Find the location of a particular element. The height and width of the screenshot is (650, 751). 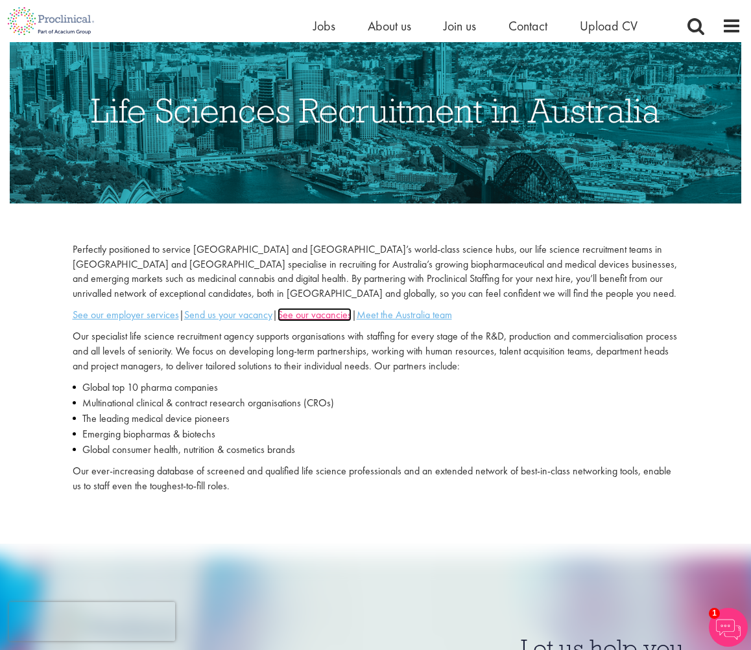

a: See our employer services is located at coordinates (126, 314).